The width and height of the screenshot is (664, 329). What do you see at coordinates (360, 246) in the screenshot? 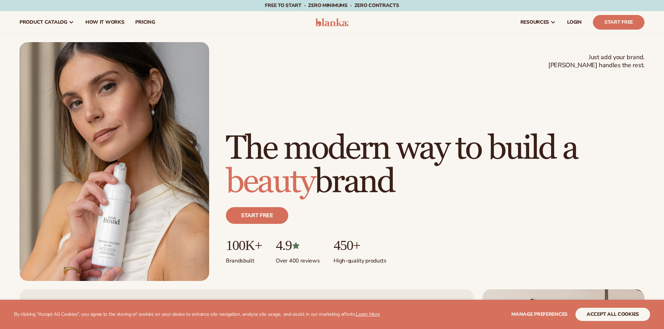
I see `p: 450+` at bounding box center [360, 246].